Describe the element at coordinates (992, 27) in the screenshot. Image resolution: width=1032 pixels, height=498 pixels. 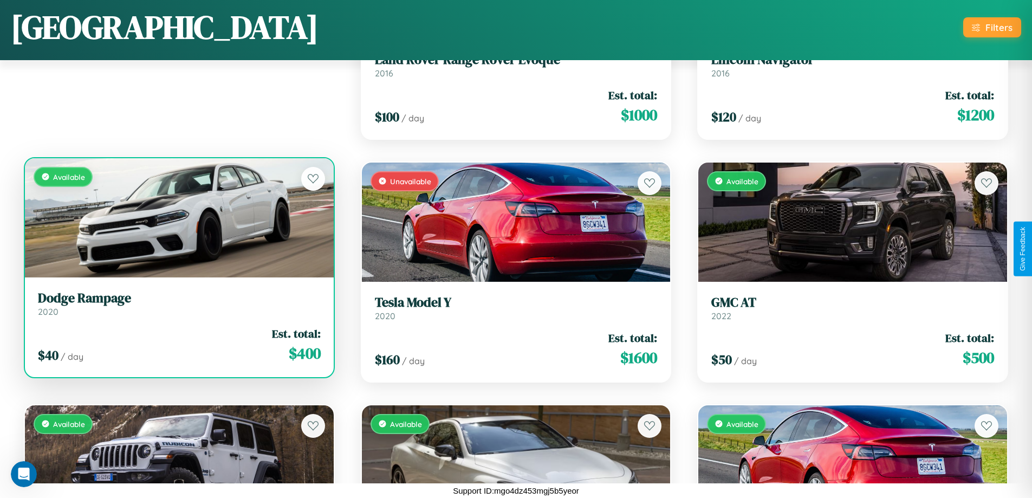
I see `button: Filters` at that location.